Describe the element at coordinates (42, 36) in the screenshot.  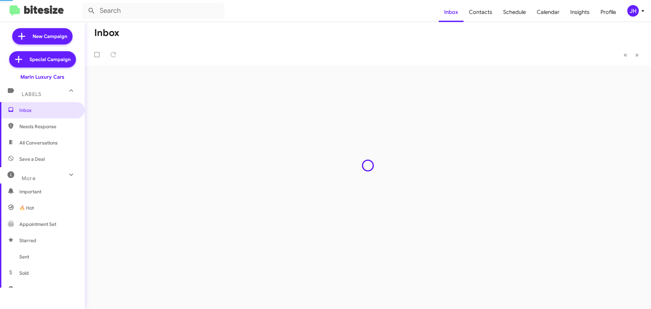
I see `a: New Campaign` at that location.